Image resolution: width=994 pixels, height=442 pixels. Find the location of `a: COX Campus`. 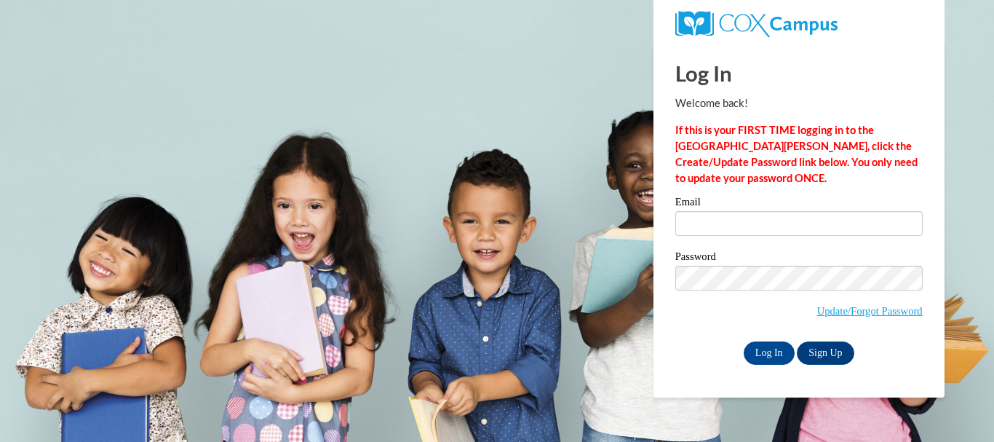

a: COX Campus is located at coordinates (756, 23).